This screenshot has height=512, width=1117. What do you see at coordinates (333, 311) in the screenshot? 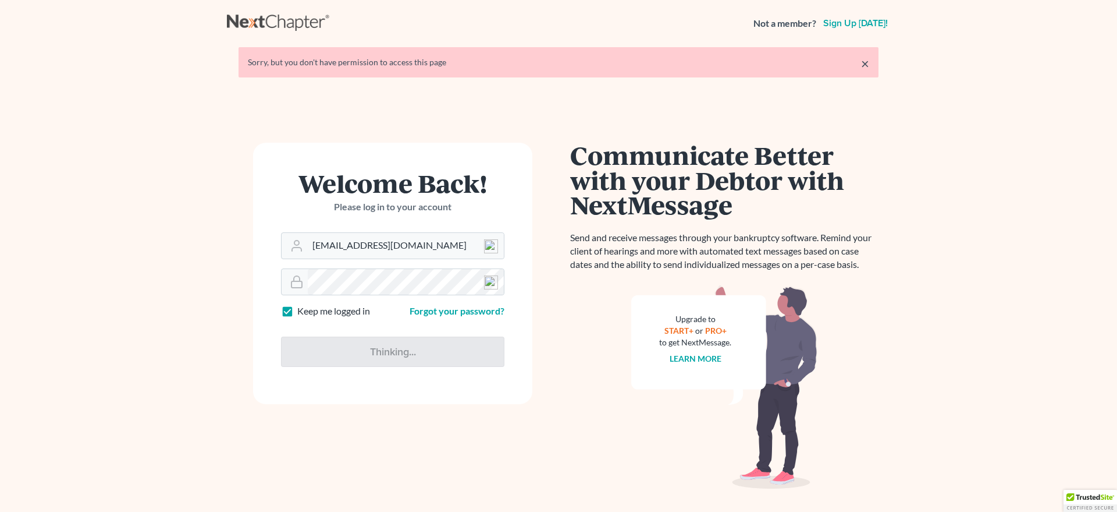
I see `label: Keep me logged in` at bounding box center [333, 311].